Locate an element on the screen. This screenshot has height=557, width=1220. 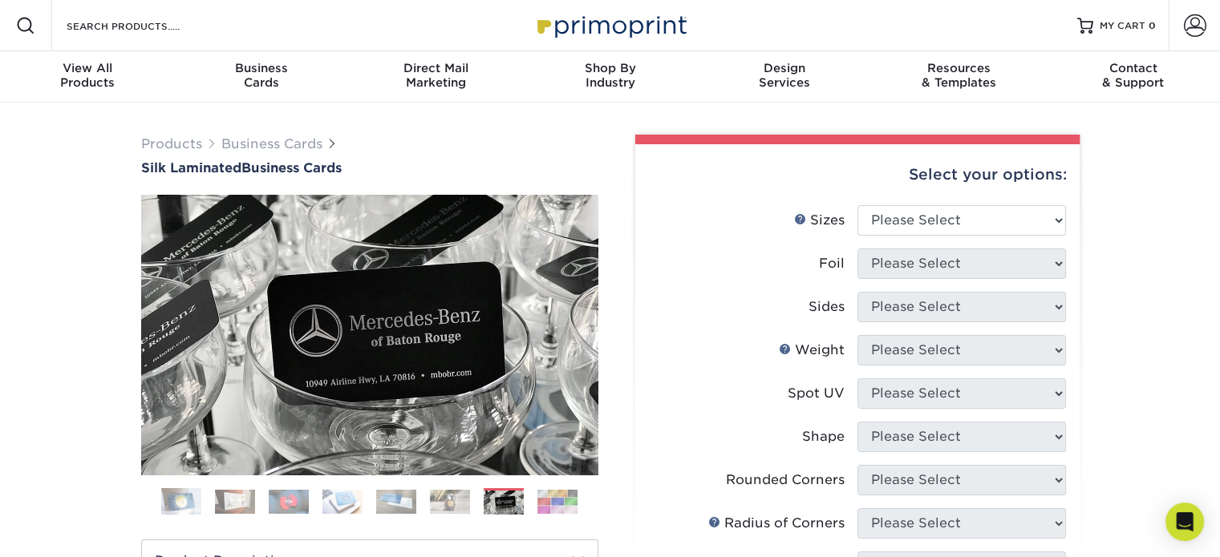
div: Spot UV is located at coordinates (815, 394).